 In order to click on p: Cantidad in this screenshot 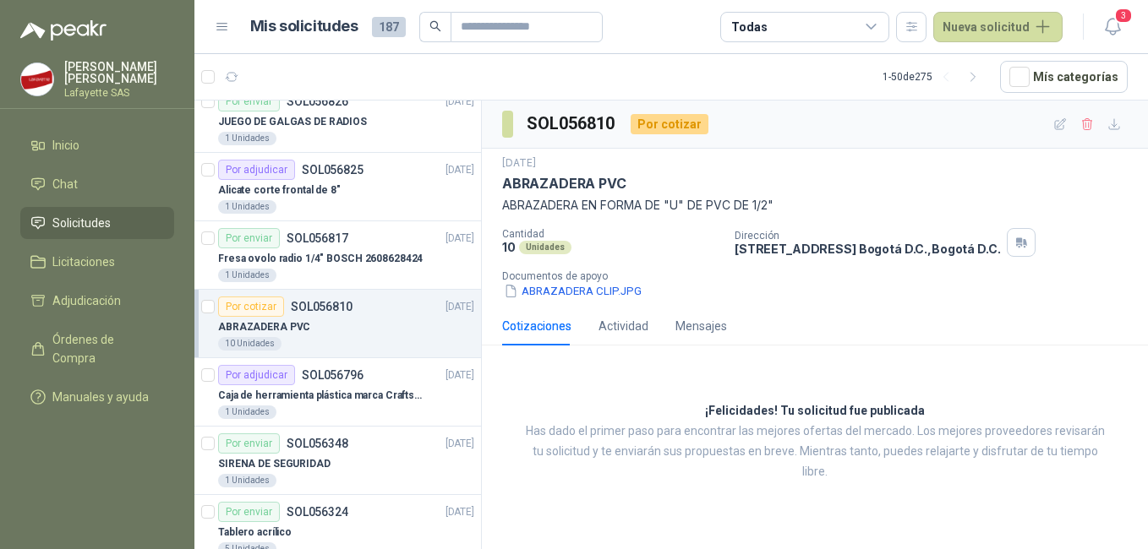, I will do `click(611, 234)`.